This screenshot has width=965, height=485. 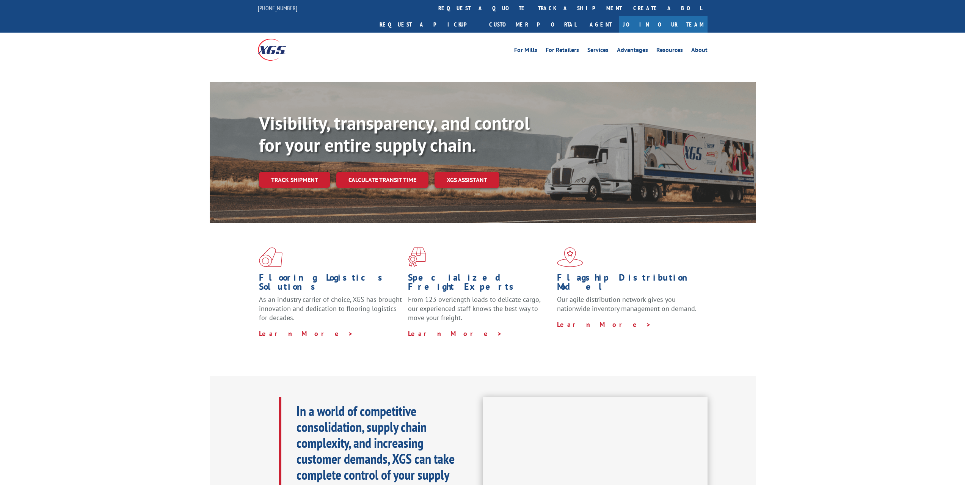 What do you see at coordinates (382, 180) in the screenshot?
I see `a: Calculate transit time` at bounding box center [382, 180].